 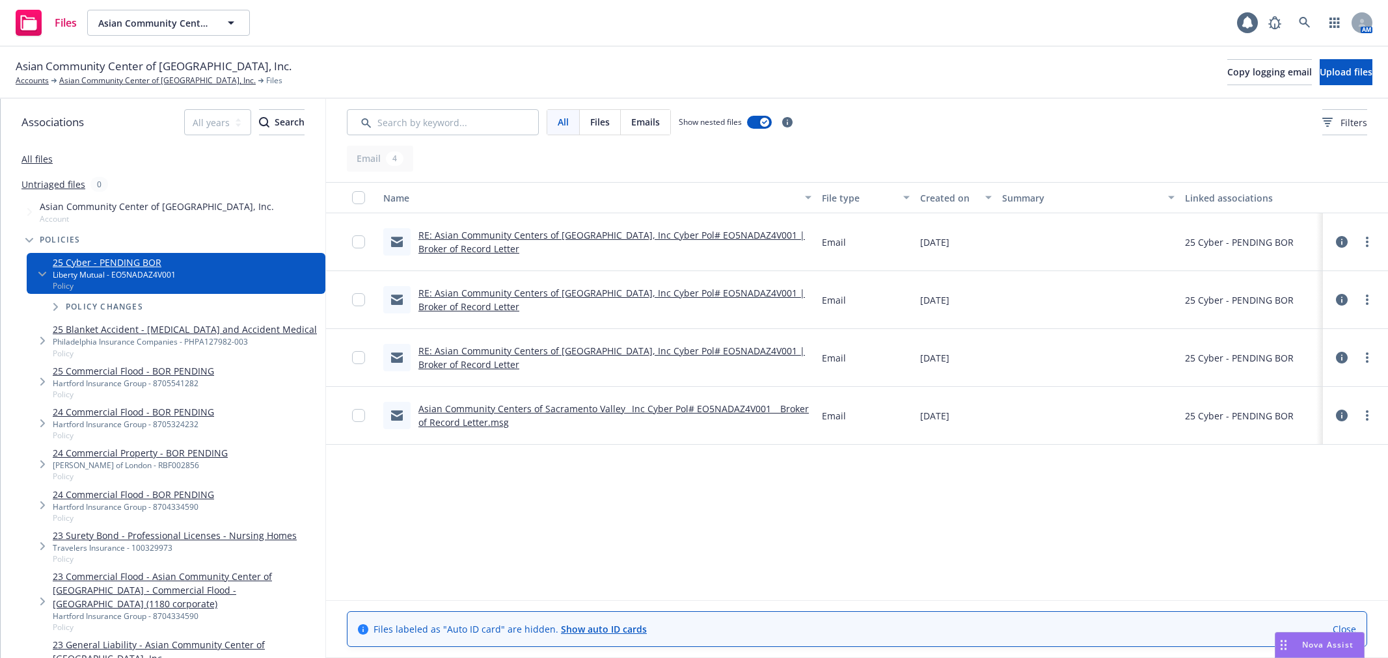 What do you see at coordinates (114, 262) in the screenshot?
I see `a: 25 Cyber - PENDING BOR` at bounding box center [114, 262].